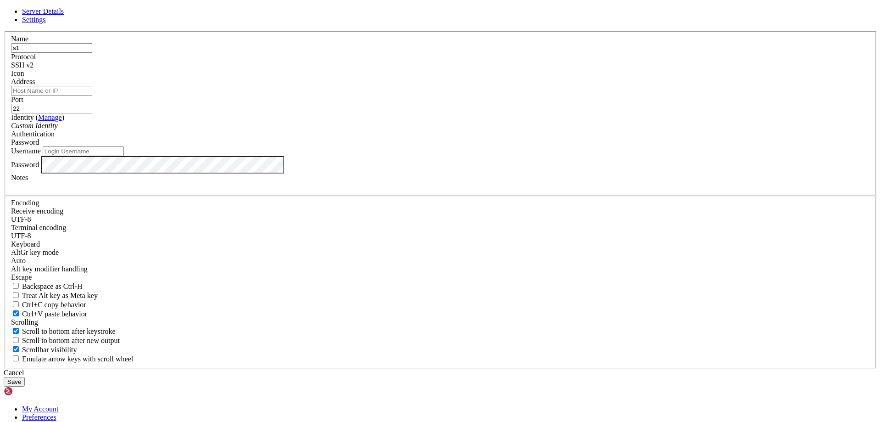  What do you see at coordinates (40, 408) in the screenshot?
I see `a: My Account` at bounding box center [40, 408].